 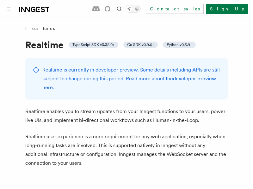 What do you see at coordinates (140, 45) in the screenshot?
I see `span: Go SDK v0.9.0+` at bounding box center [140, 45].